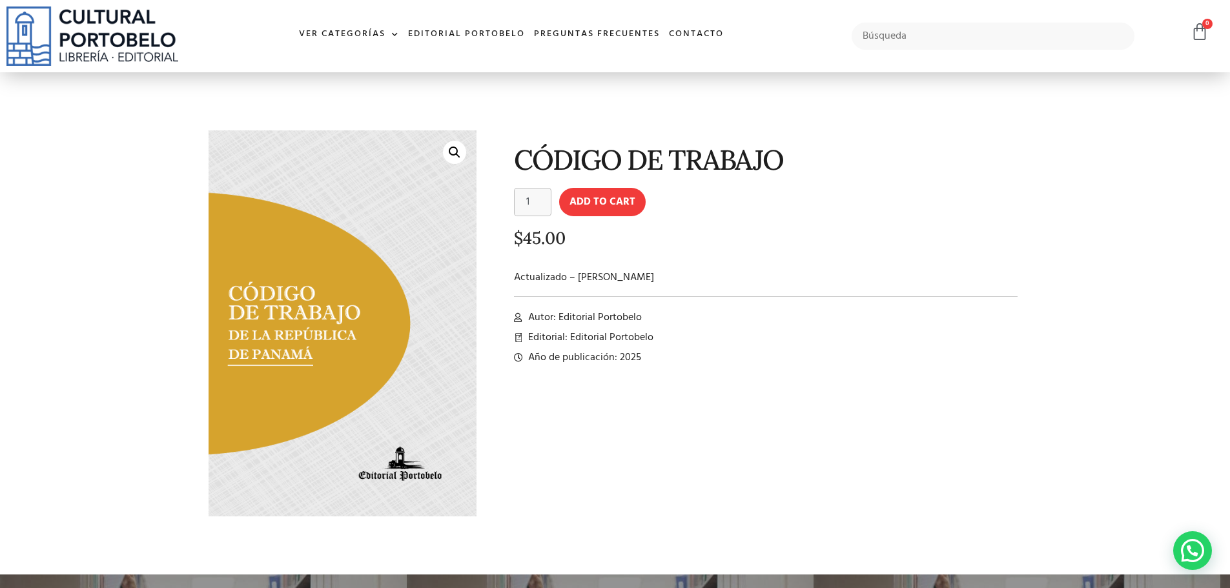  Describe the element at coordinates (1200, 32) in the screenshot. I see `a: 0` at that location.